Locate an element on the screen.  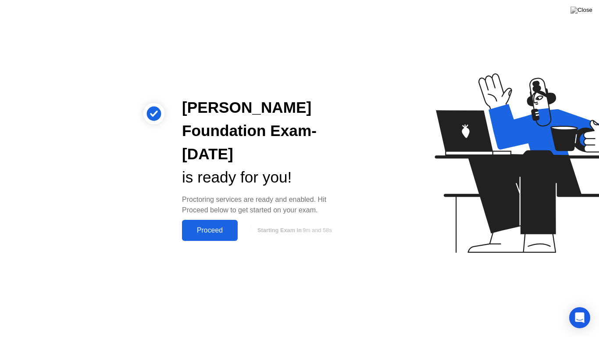
div: Proceed is located at coordinates (210, 230).